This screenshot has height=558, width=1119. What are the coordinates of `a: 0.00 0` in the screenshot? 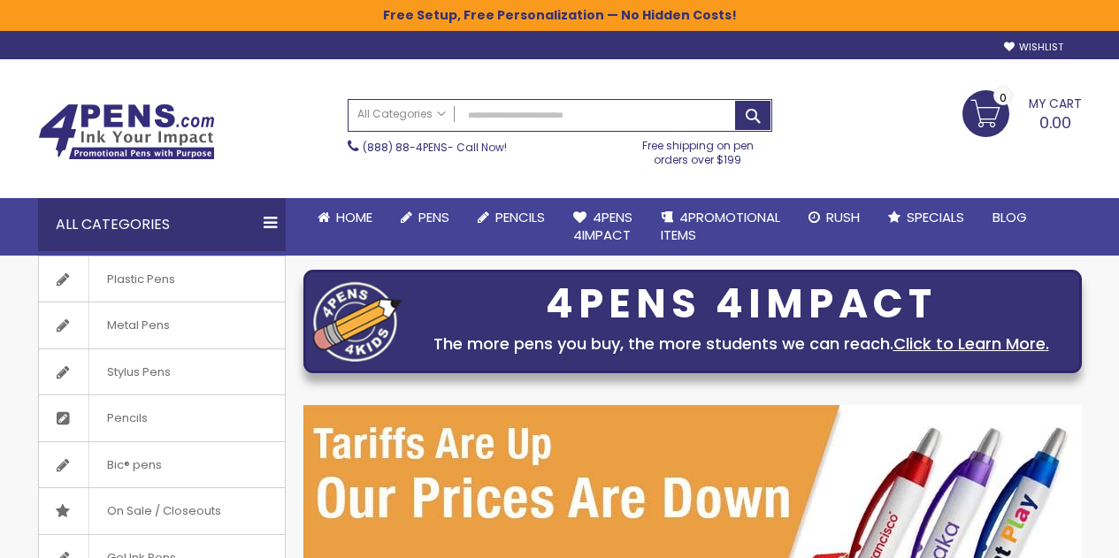 It's located at (1022, 112).